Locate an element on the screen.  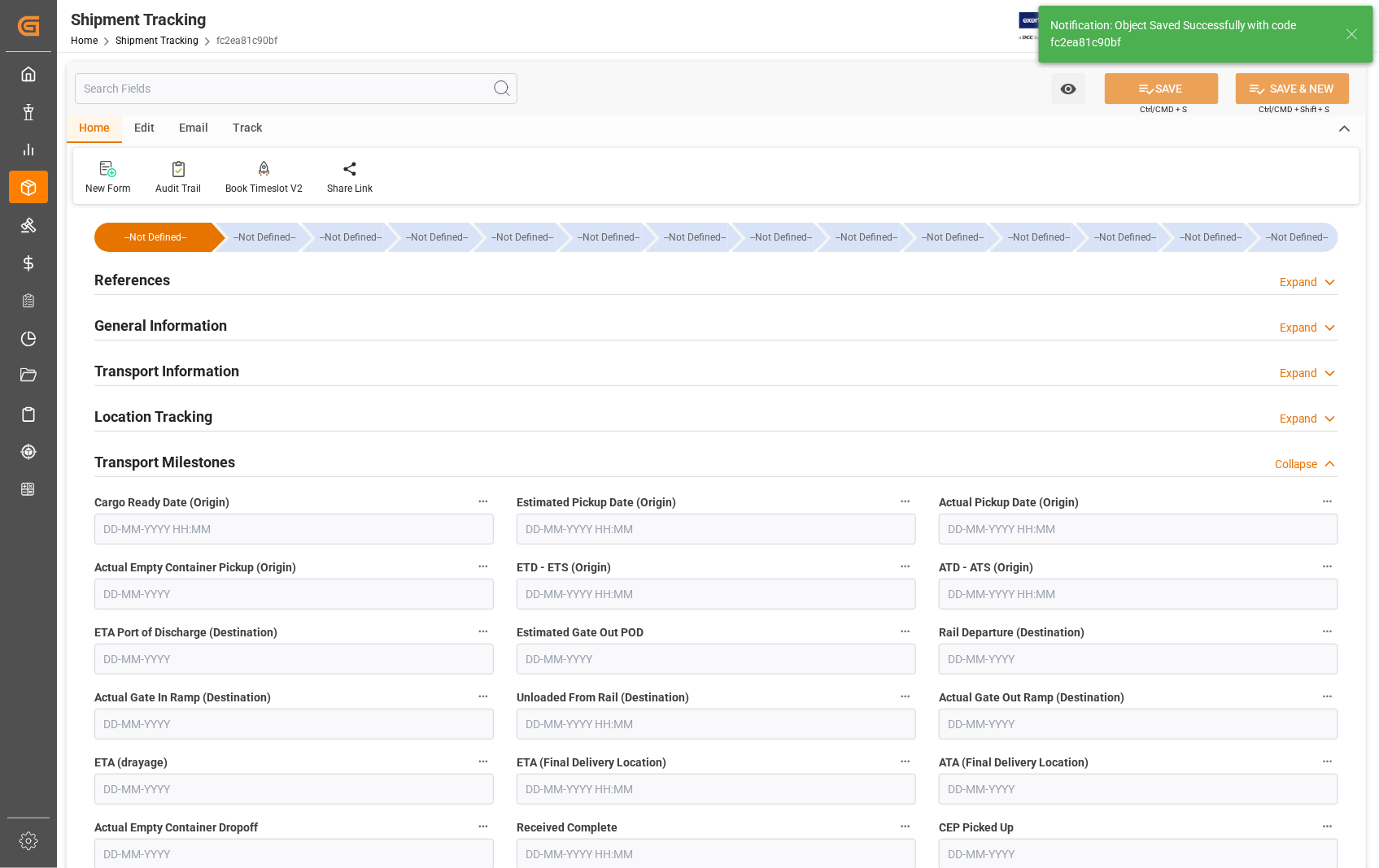
span: Rail Departure (Destination) is located at coordinates (1011, 633).